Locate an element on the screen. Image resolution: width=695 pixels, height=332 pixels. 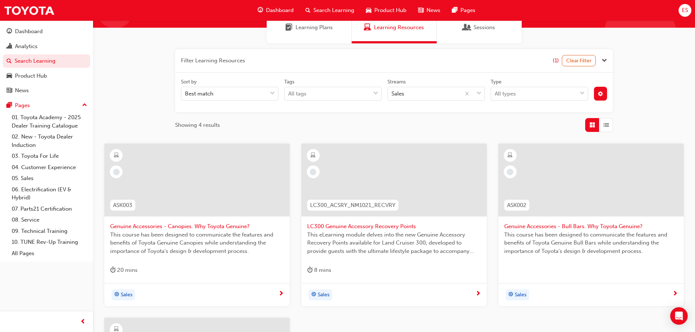
label: tagOptions is located at coordinates (333, 90).